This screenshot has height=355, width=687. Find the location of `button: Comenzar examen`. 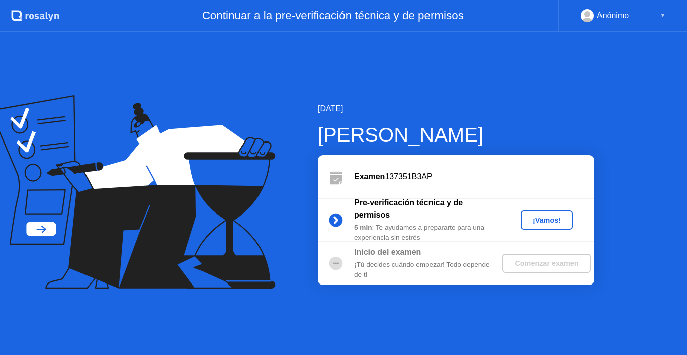

button: Comenzar examen is located at coordinates (546, 263).